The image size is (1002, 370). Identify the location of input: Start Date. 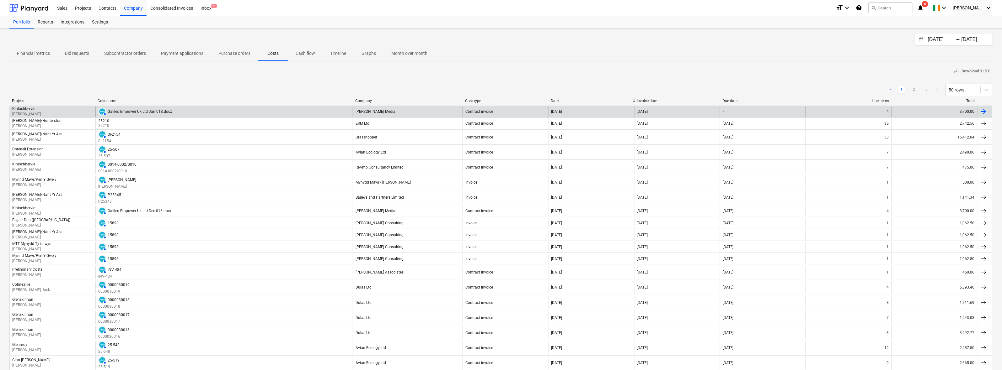
(942, 40).